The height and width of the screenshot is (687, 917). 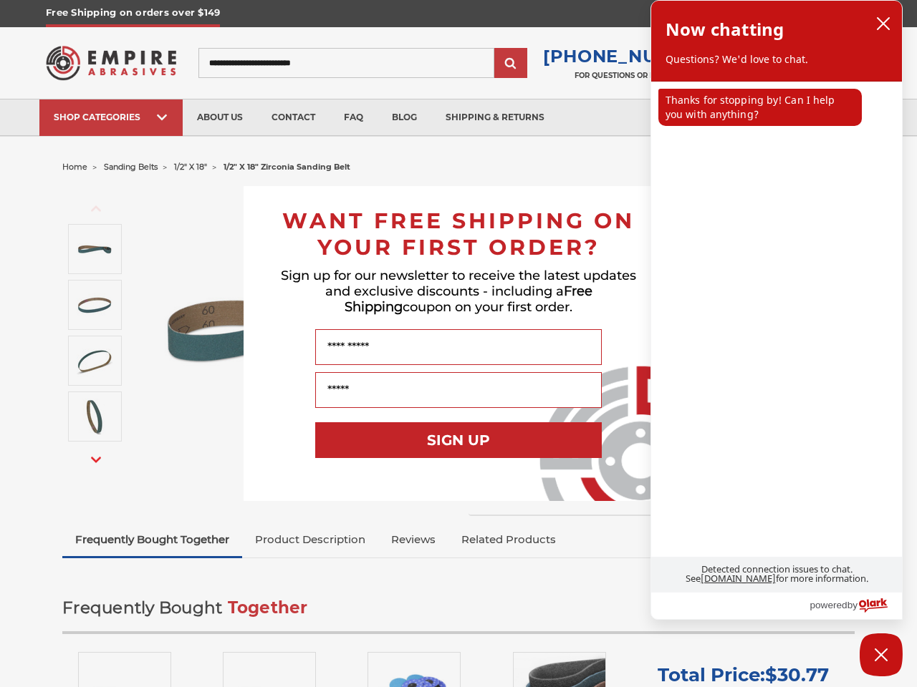 I want to click on a: Powered by Olark, so click(x=855, y=606).